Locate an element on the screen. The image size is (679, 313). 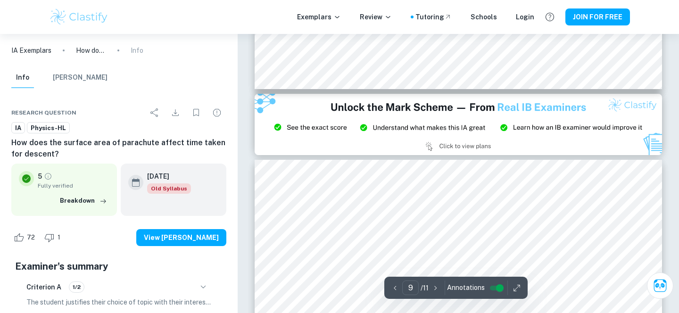
a: IA is located at coordinates (18, 128).